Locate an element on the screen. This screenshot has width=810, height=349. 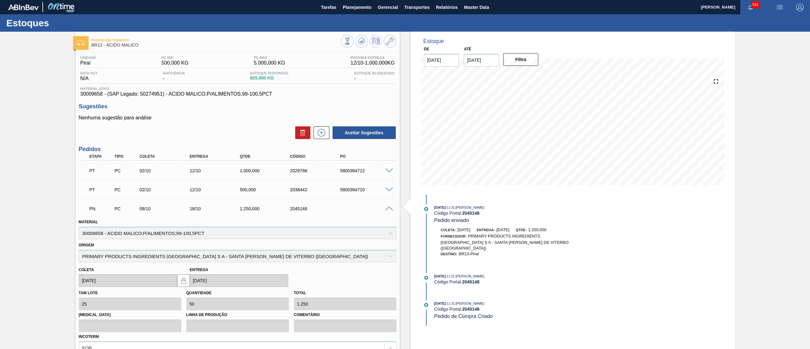
label: Tam lote is located at coordinates (88, 293).